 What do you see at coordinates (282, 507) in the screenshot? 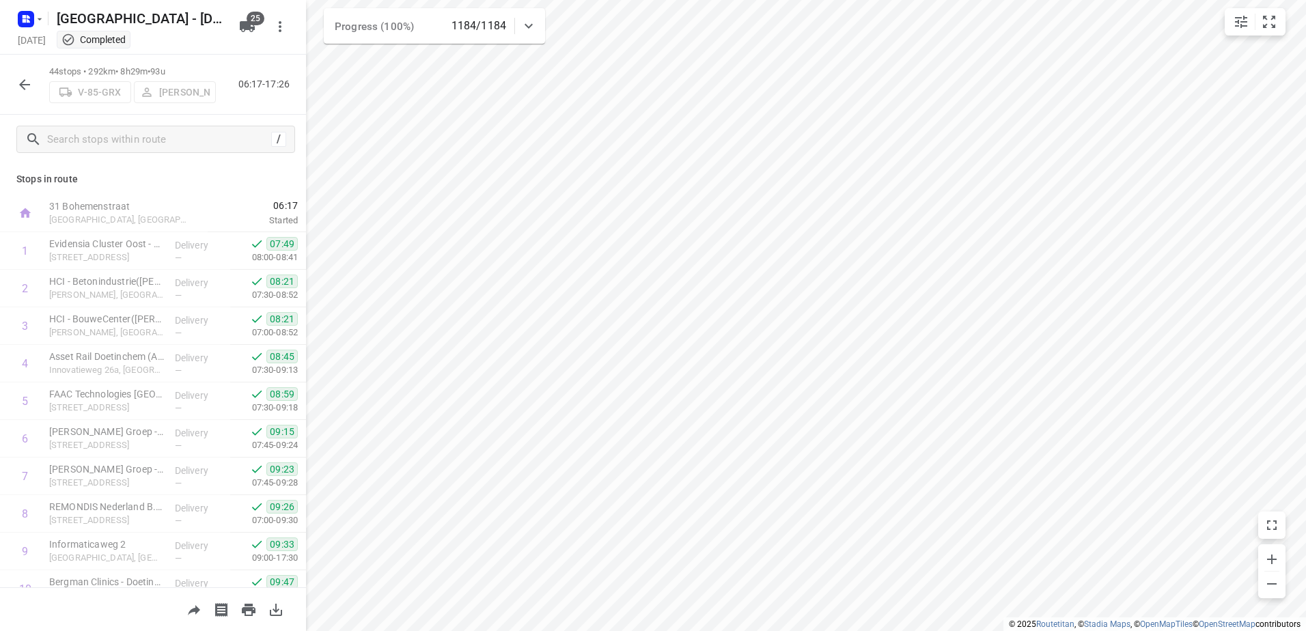
I see `span: 09:26` at bounding box center [282, 507].